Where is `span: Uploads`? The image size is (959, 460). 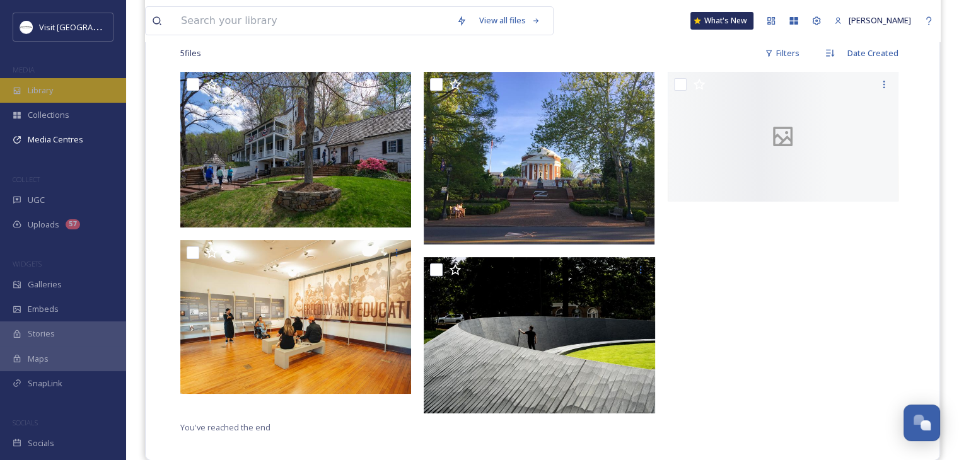 span: Uploads is located at coordinates (43, 224).